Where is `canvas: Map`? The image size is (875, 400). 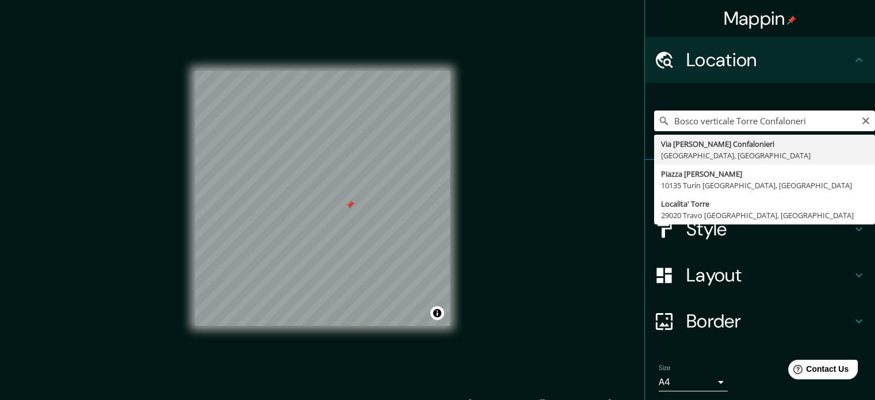
canvas: Map is located at coordinates (322, 198).